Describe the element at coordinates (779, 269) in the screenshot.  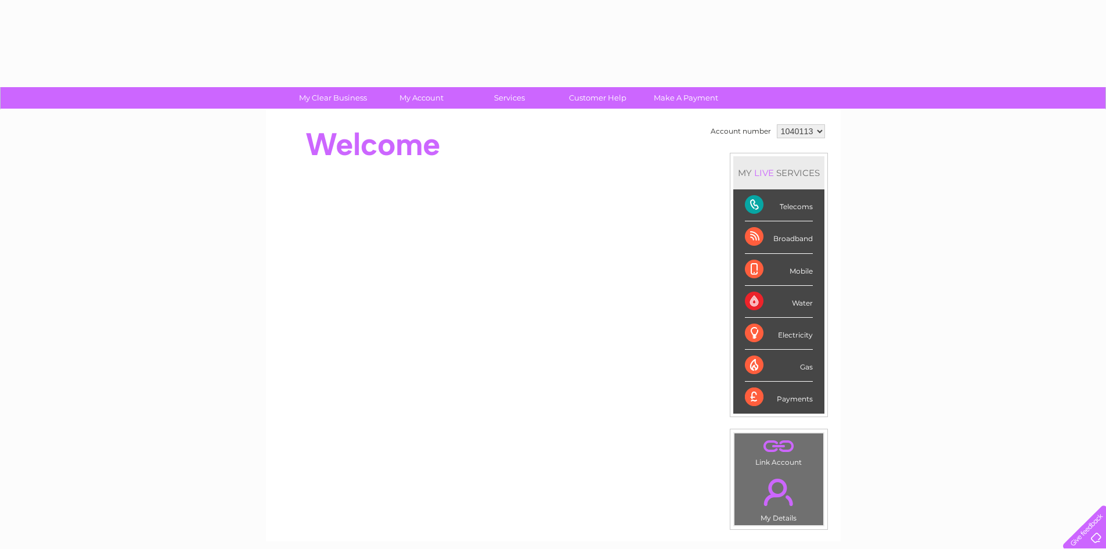
I see `div: Mobile` at that location.